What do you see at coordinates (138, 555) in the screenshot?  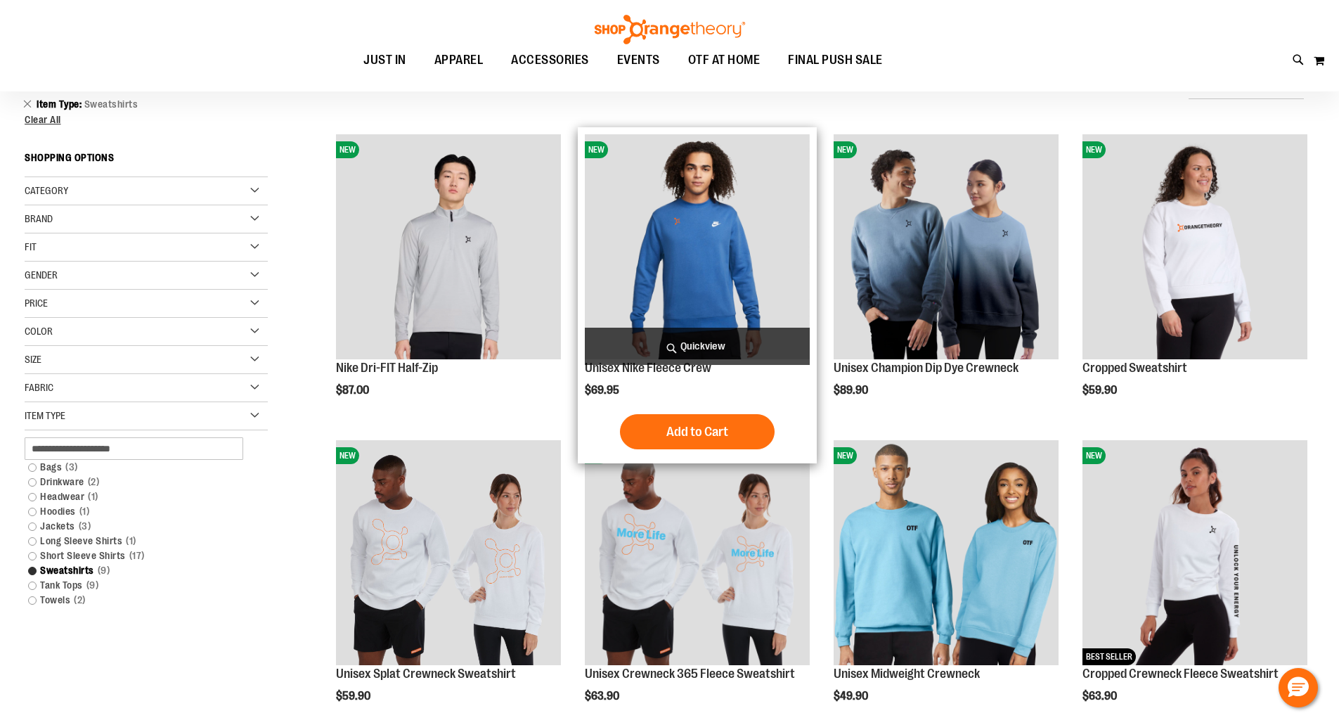 I see `a: Short Sleeve Shirts17` at bounding box center [138, 555].